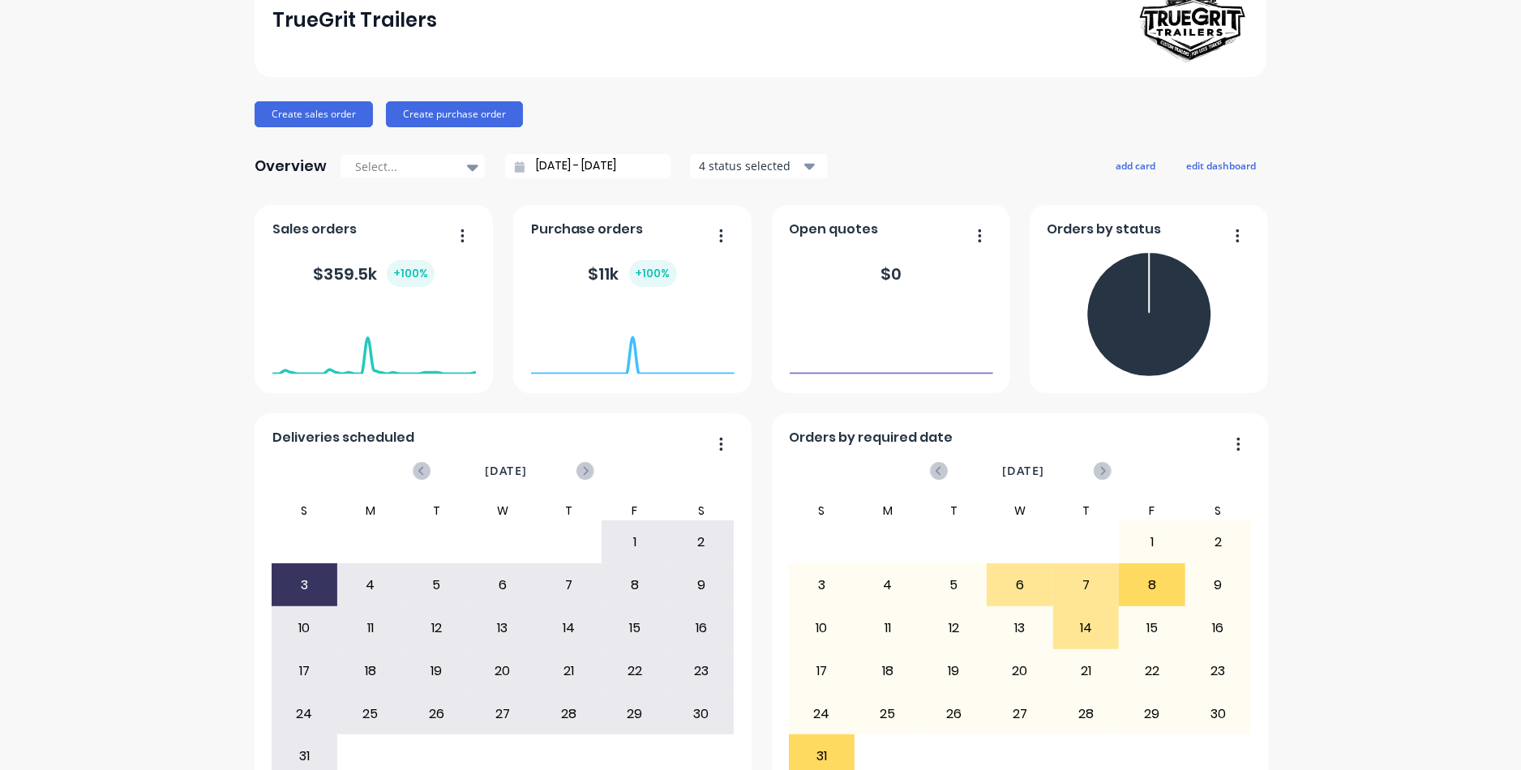 The image size is (1521, 770). I want to click on button: edit dashboard, so click(1221, 165).